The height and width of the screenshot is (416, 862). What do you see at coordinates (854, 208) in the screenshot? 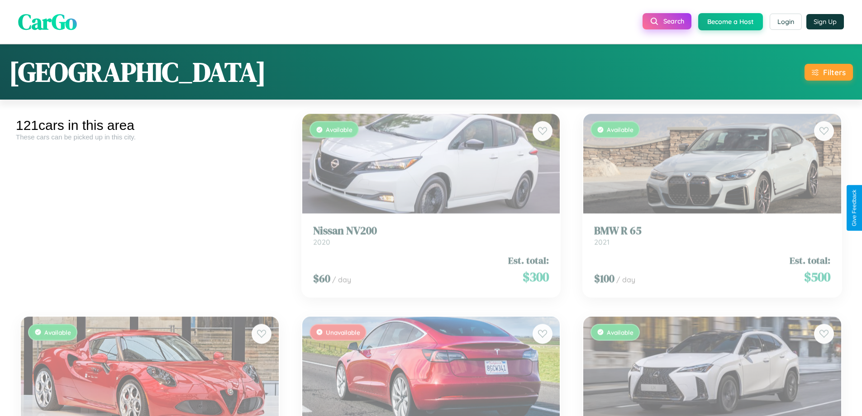
I see `div: Give Feedback` at bounding box center [854, 208].